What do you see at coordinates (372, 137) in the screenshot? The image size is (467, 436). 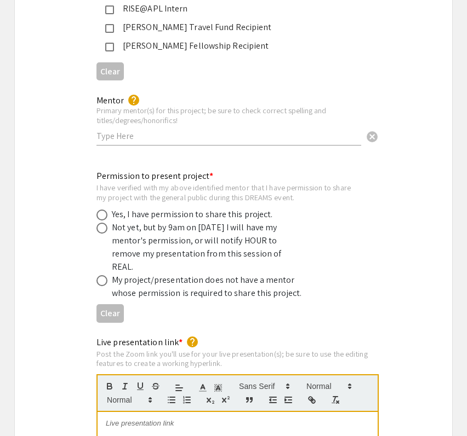 I see `span: cancel` at bounding box center [372, 137].